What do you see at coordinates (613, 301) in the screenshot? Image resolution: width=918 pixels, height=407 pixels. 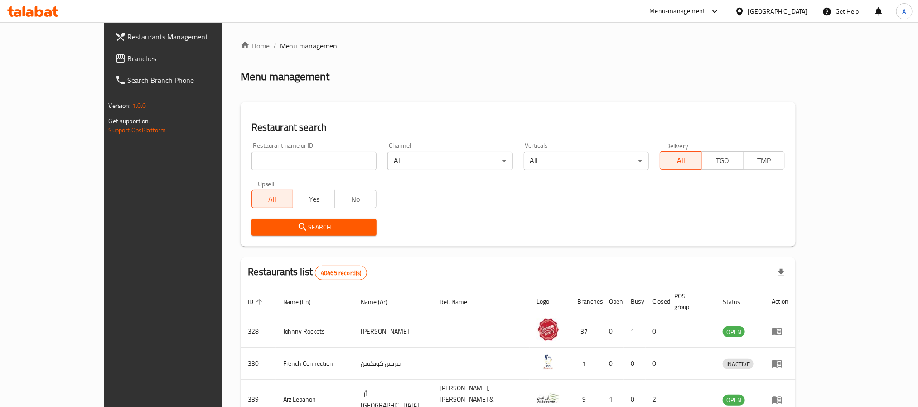 I see `th: Open` at bounding box center [613, 301].